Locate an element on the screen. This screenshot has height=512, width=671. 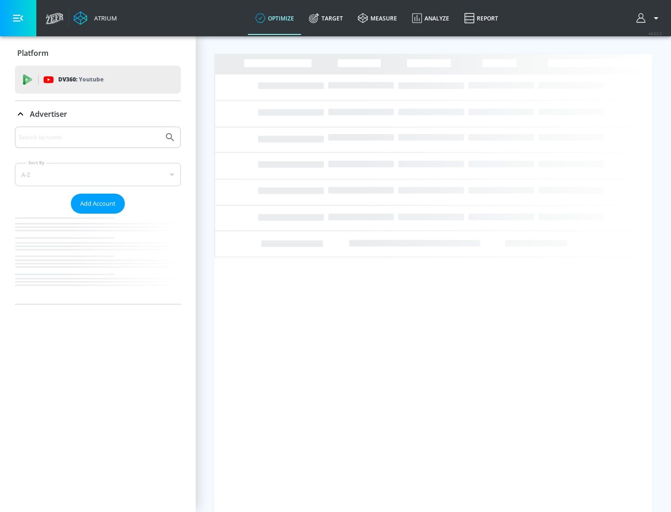
input: Search by name is located at coordinates (89, 137).